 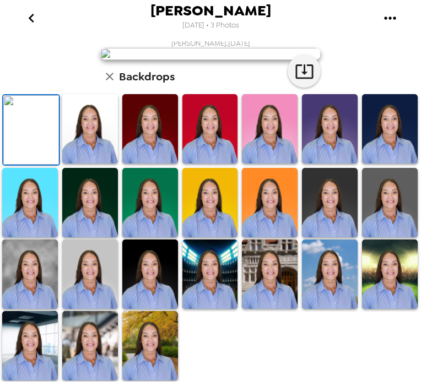 I want to click on img: user, so click(x=210, y=54).